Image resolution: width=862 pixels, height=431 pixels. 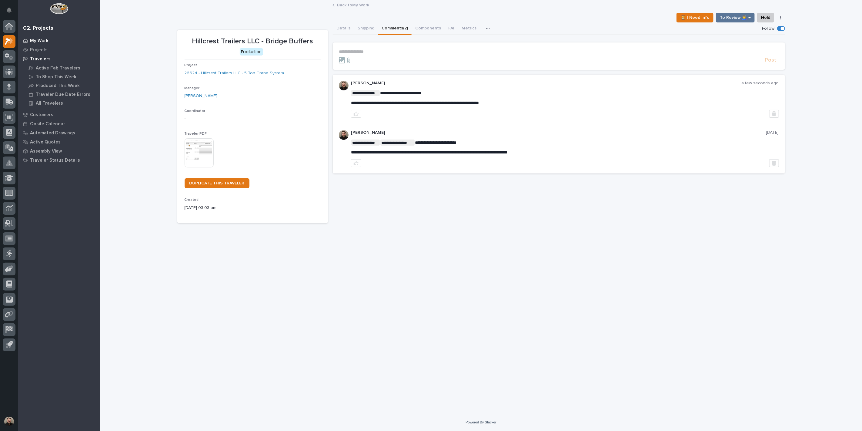 What do you see at coordinates (735, 18) in the screenshot?
I see `span: To Review 👨‍🏭 →` at bounding box center [735, 18].